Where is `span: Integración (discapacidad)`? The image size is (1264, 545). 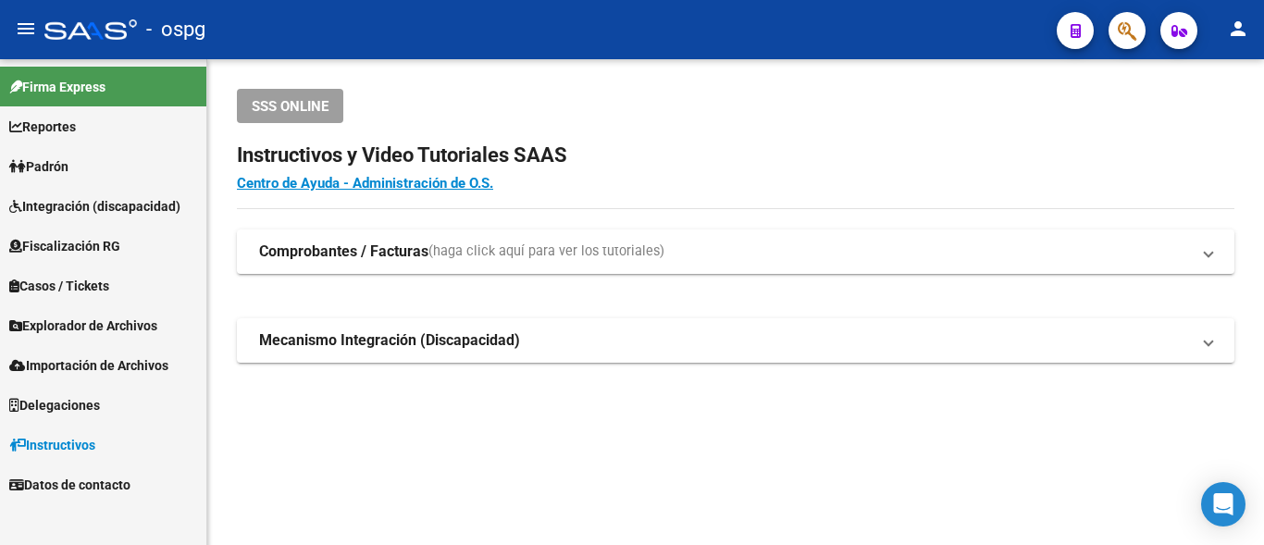 span: Integración (discapacidad) is located at coordinates (94, 206).